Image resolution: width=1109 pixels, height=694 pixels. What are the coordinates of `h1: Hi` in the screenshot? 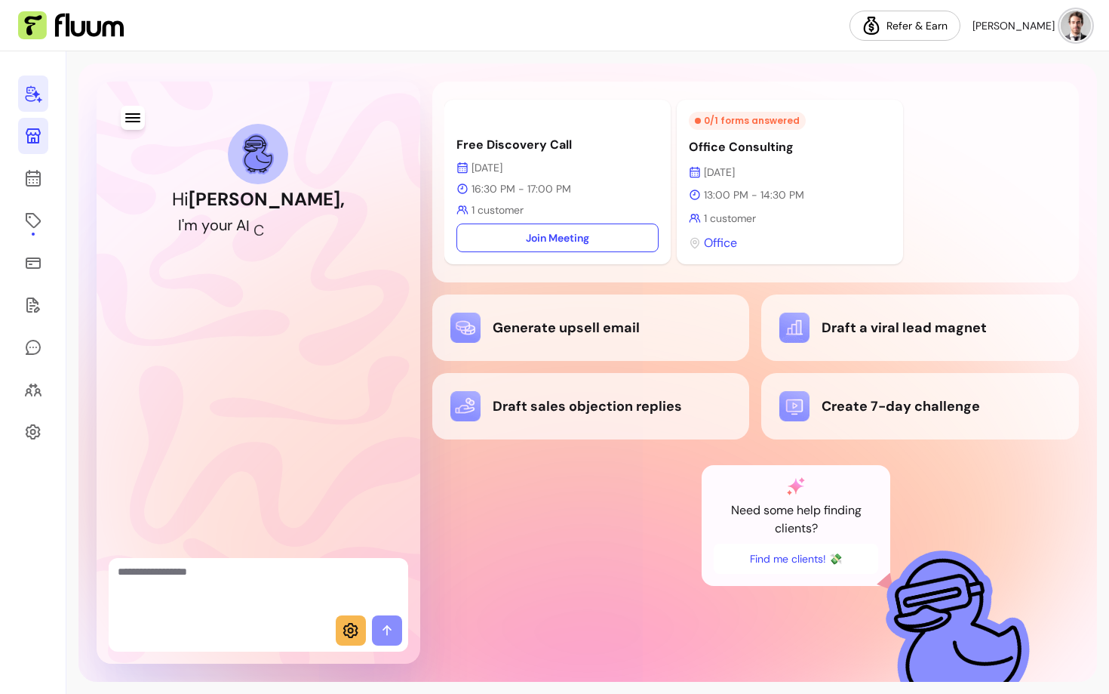 It's located at (258, 199).